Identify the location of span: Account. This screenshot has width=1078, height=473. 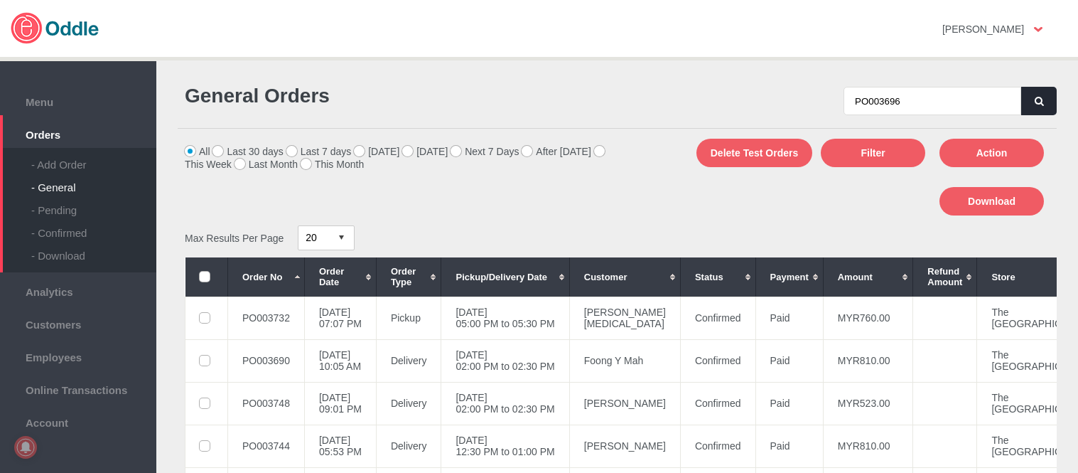
(78, 421).